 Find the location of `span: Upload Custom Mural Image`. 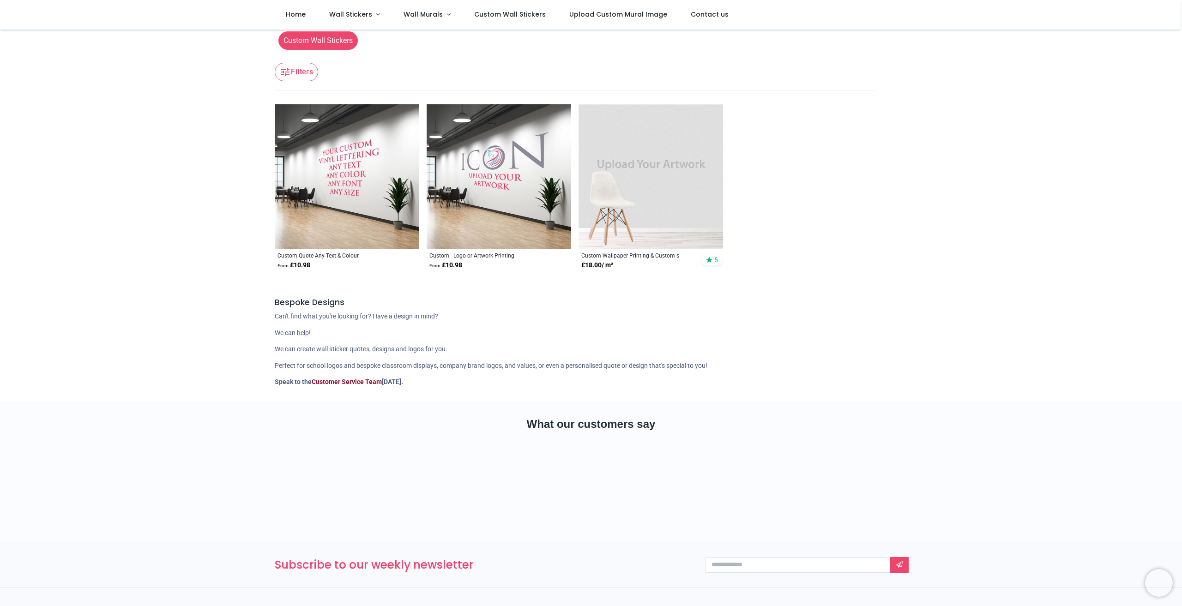

span: Upload Custom Mural Image is located at coordinates (618, 14).